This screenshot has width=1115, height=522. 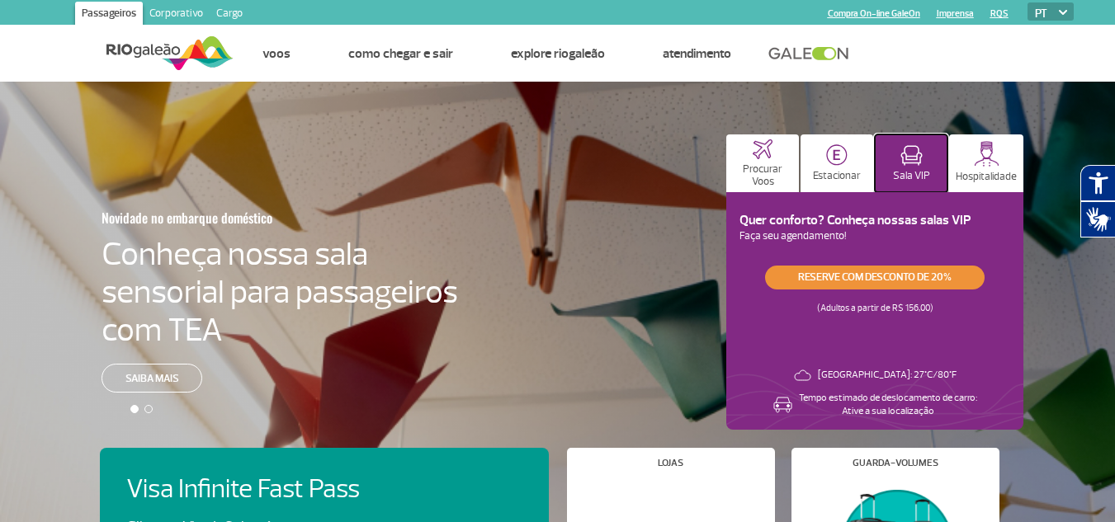 I want to click on p: Faça seu agendamento!, so click(x=875, y=237).